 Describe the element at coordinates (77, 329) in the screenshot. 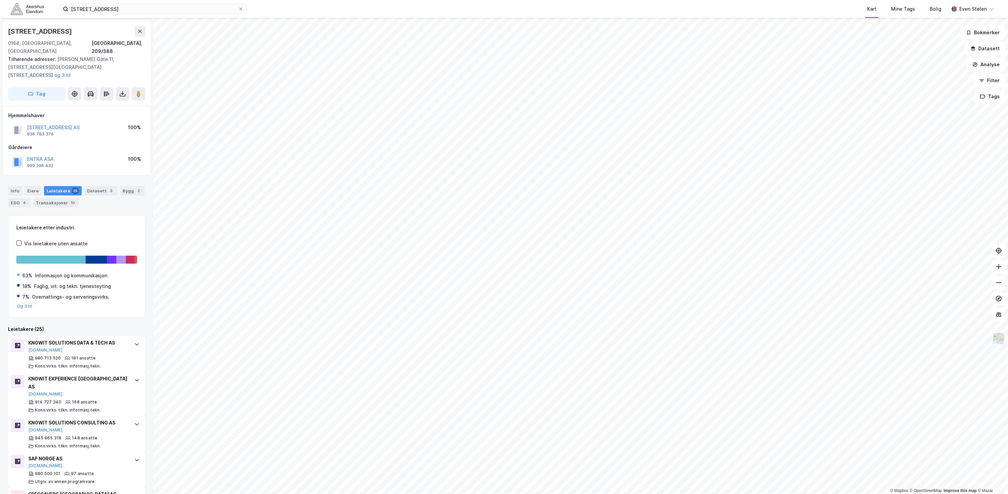

I see `div: Leietakere (25)` at that location.